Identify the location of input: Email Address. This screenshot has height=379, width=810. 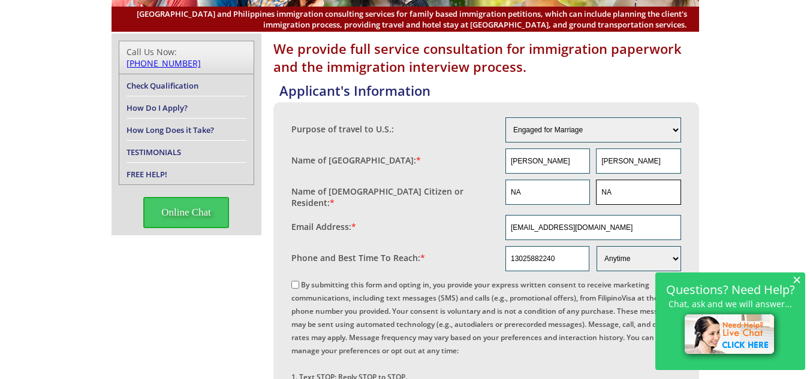
(593, 228).